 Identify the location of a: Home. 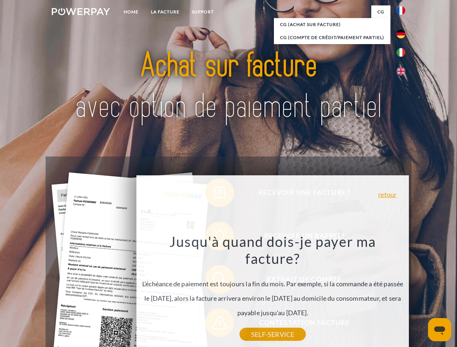
(131, 12).